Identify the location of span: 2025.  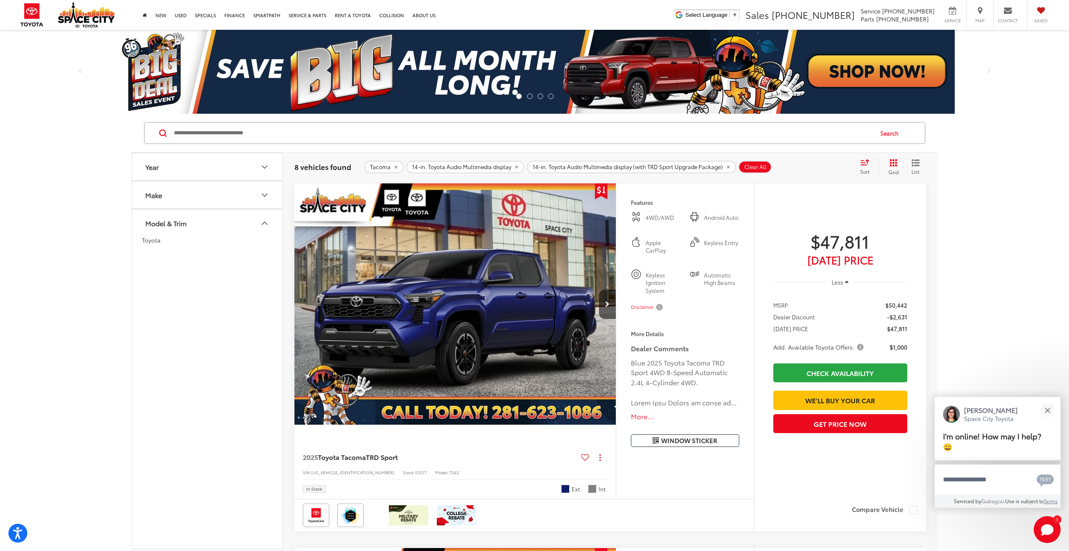
(310, 457).